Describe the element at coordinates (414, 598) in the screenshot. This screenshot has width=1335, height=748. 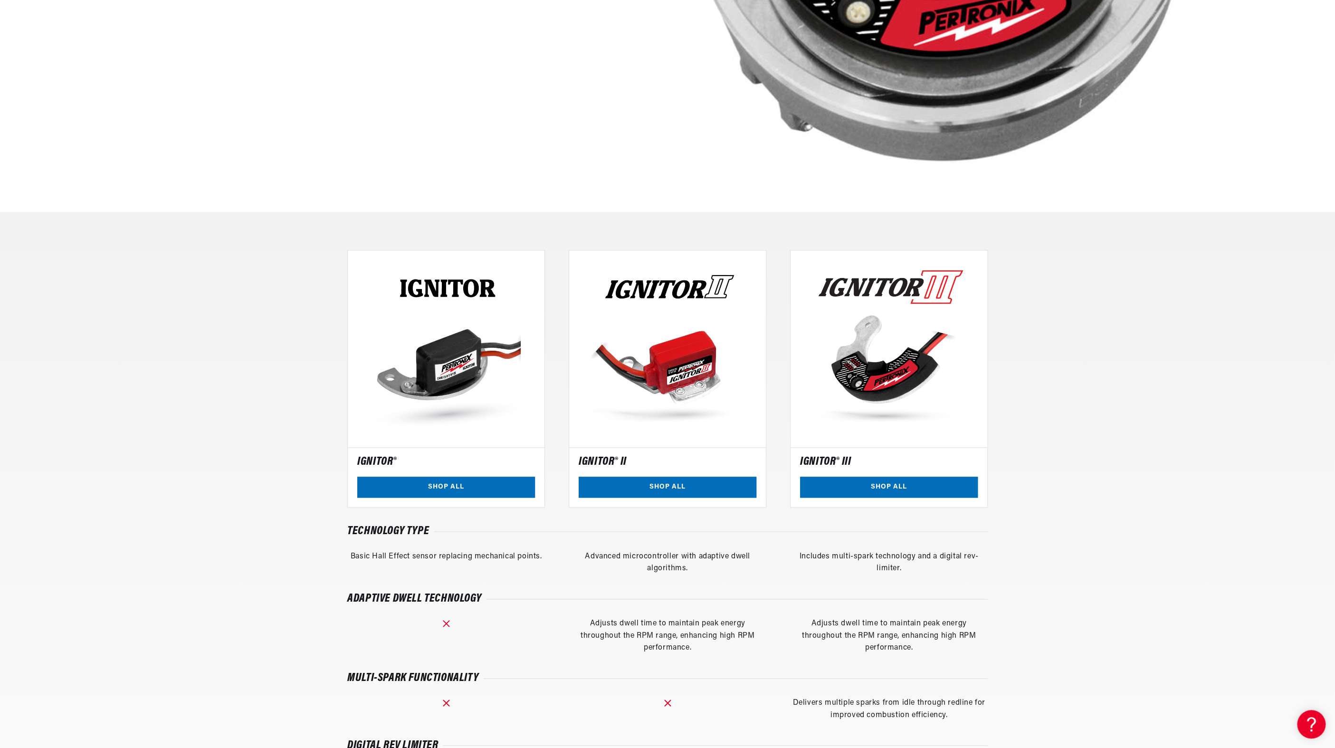
I see `h6: Adaptive dwell technology` at that location.